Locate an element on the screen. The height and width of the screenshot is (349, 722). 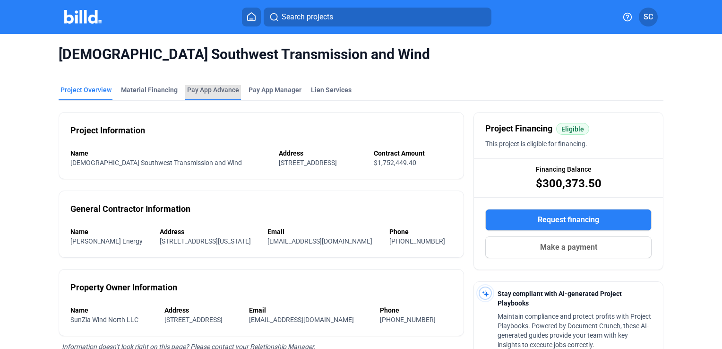
button: SC is located at coordinates (648, 17).